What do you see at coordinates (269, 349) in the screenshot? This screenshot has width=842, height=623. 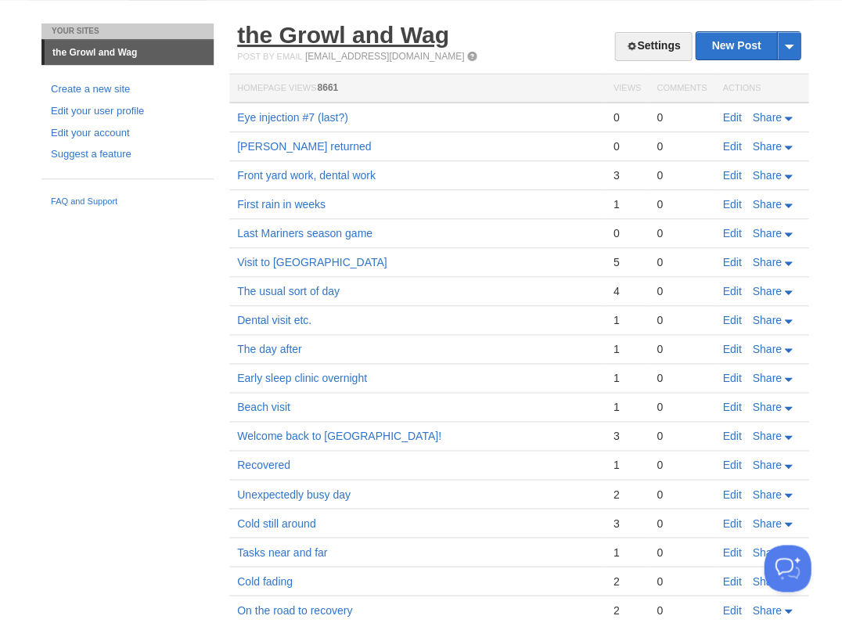 I see `a: The day after` at bounding box center [269, 349].